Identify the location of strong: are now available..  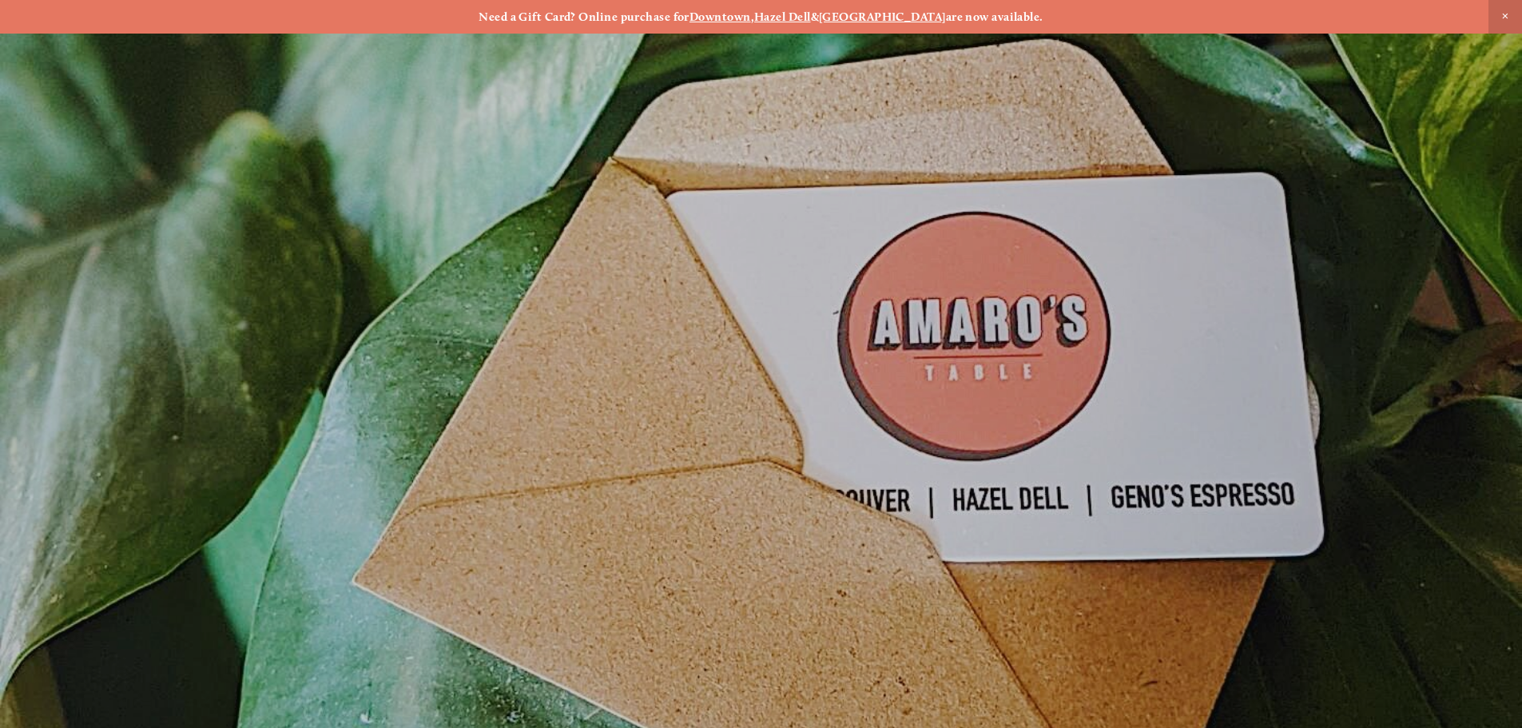
(995, 17).